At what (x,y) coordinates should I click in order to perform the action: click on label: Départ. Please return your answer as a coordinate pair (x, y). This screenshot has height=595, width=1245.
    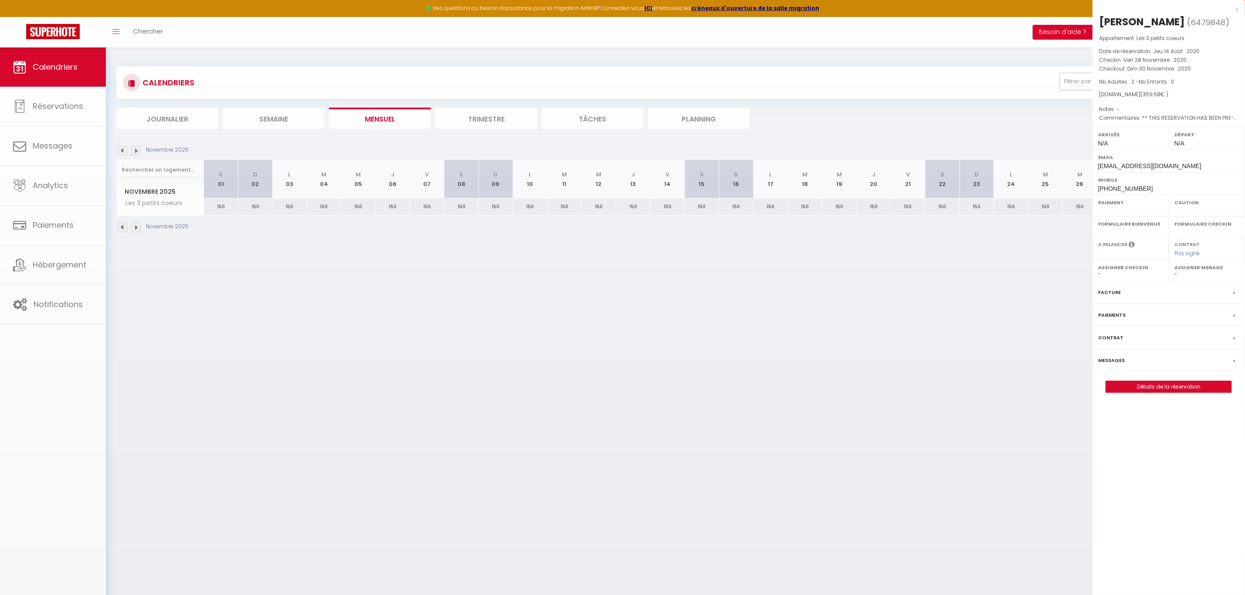
    Looking at the image, I should click on (1207, 135).